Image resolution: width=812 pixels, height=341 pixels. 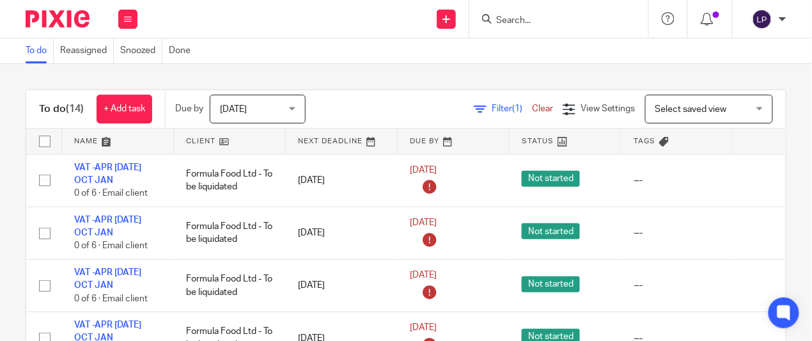 I want to click on img: Pixie, so click(x=58, y=19).